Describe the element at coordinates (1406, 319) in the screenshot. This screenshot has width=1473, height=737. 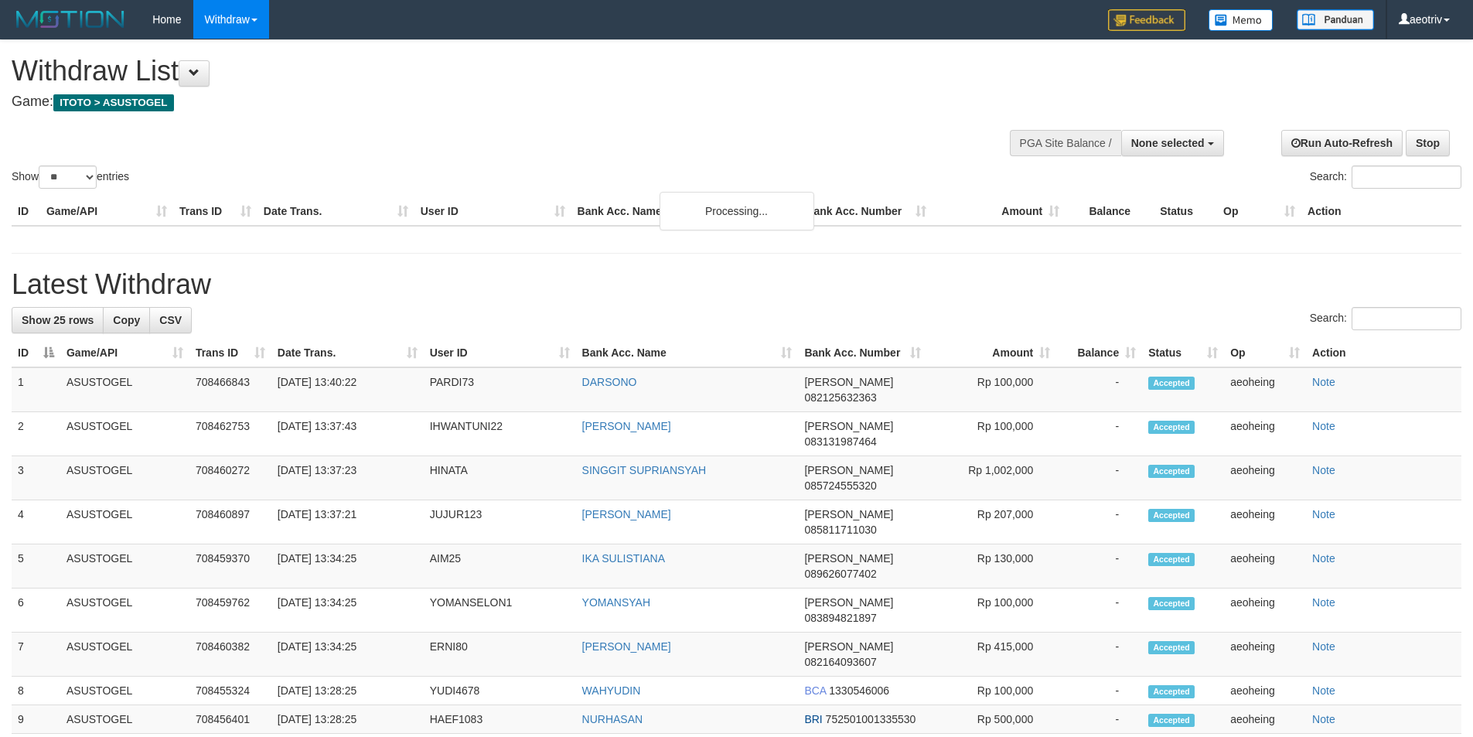
I see `input: Search:` at that location.